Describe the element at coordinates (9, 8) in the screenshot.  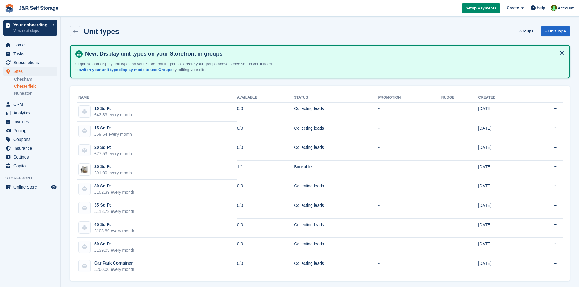
I see `img: stora-icon-8386f47178a22dfd0bd8f6a31ec36ba5ce8667c1dd55bd0f319d3a0aa187defe.svg` at that location.